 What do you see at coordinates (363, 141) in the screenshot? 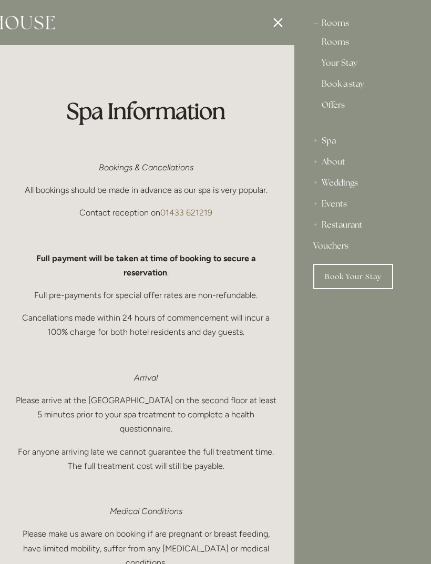
I see `div: Spa` at bounding box center [363, 141].